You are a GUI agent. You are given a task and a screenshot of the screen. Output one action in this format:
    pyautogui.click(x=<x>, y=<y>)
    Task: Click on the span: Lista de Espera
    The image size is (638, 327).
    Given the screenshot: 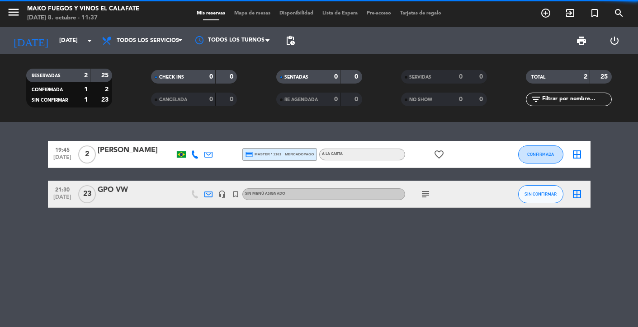 What is the action you would take?
    pyautogui.click(x=340, y=13)
    